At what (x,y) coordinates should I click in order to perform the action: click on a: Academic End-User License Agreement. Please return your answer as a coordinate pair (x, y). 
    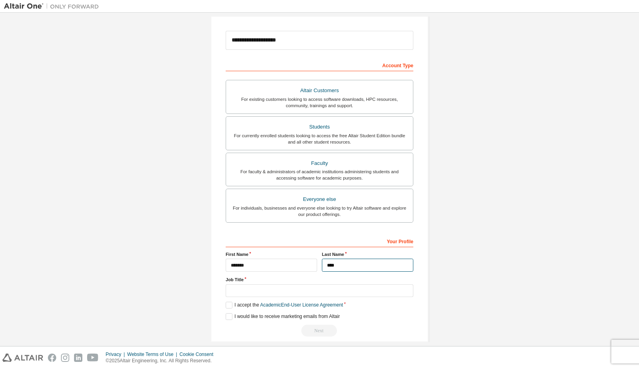
    Looking at the image, I should click on (301, 305).